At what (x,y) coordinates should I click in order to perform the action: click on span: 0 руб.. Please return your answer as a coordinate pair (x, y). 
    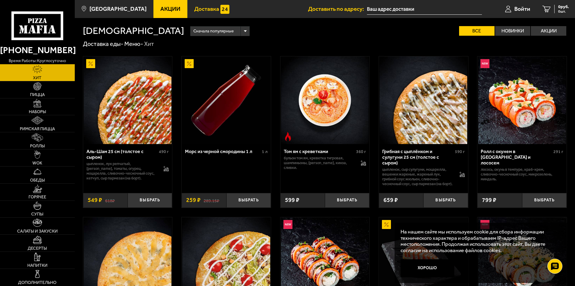
    Looking at the image, I should click on (564, 7).